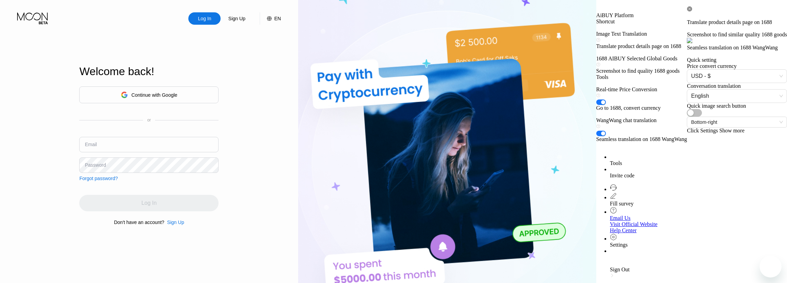 Image resolution: width=787 pixels, height=283 pixels. I want to click on span: Real-time Price Conversion, so click(627, 89).